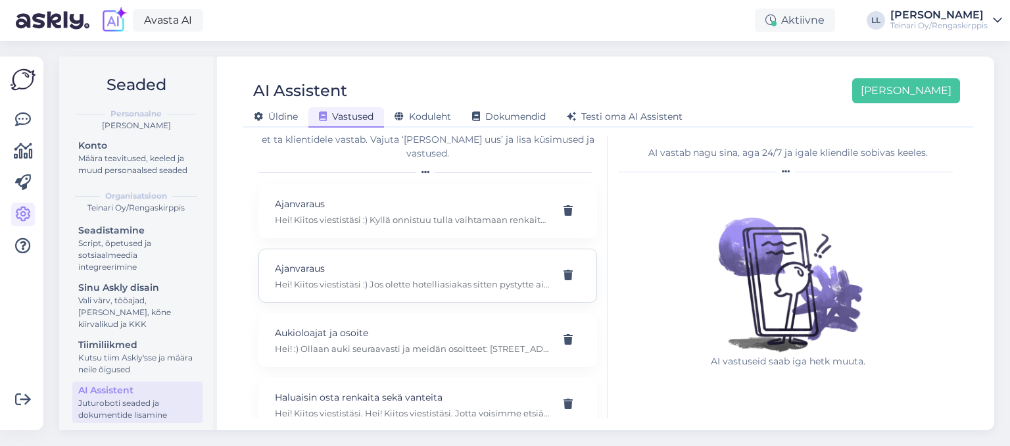 The height and width of the screenshot is (446, 1010). I want to click on div: Aktiivne, so click(795, 20).